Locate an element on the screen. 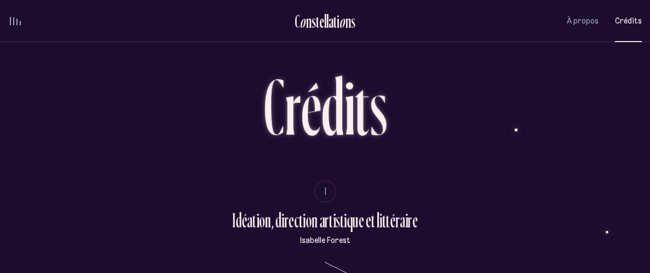 This screenshot has width=650, height=273. button: volume audio is located at coordinates (15, 21).